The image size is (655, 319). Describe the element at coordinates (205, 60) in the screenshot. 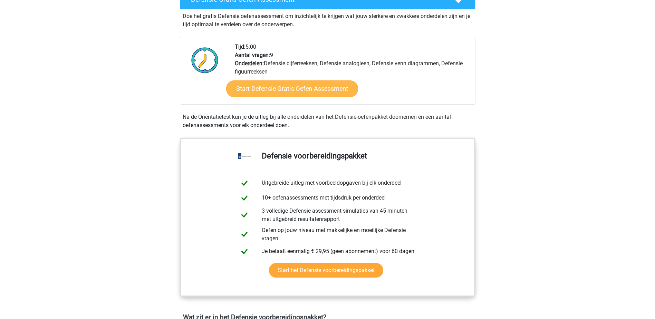

I see `img: Klok` at that location.